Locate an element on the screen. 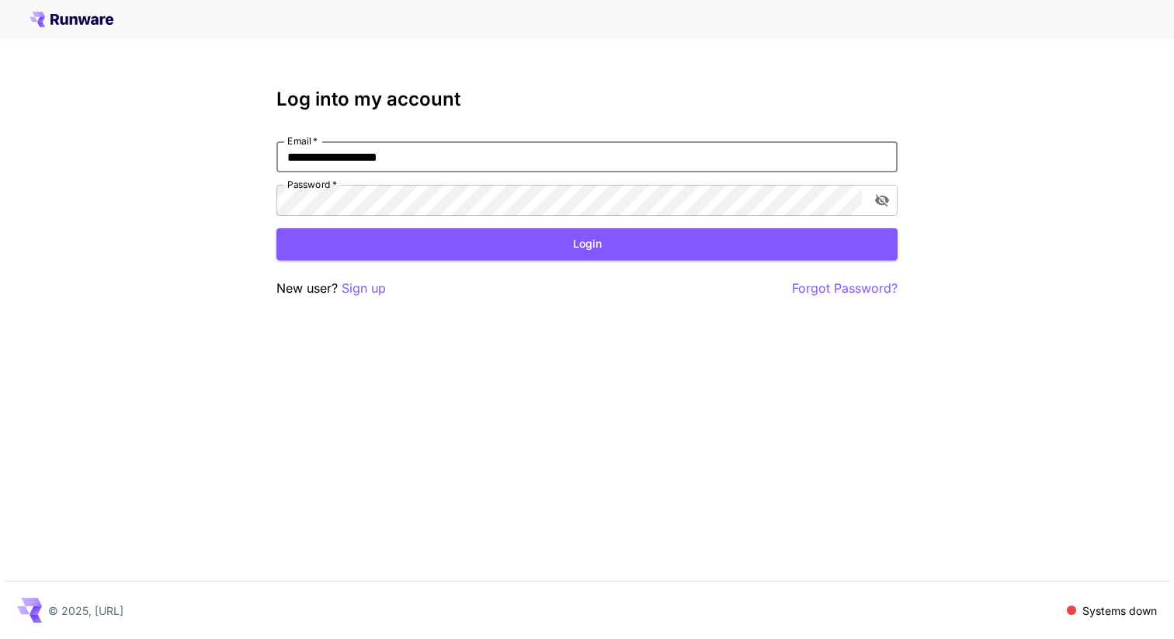 Image resolution: width=1174 pixels, height=639 pixels. button: toggle password visibility is located at coordinates (882, 200).